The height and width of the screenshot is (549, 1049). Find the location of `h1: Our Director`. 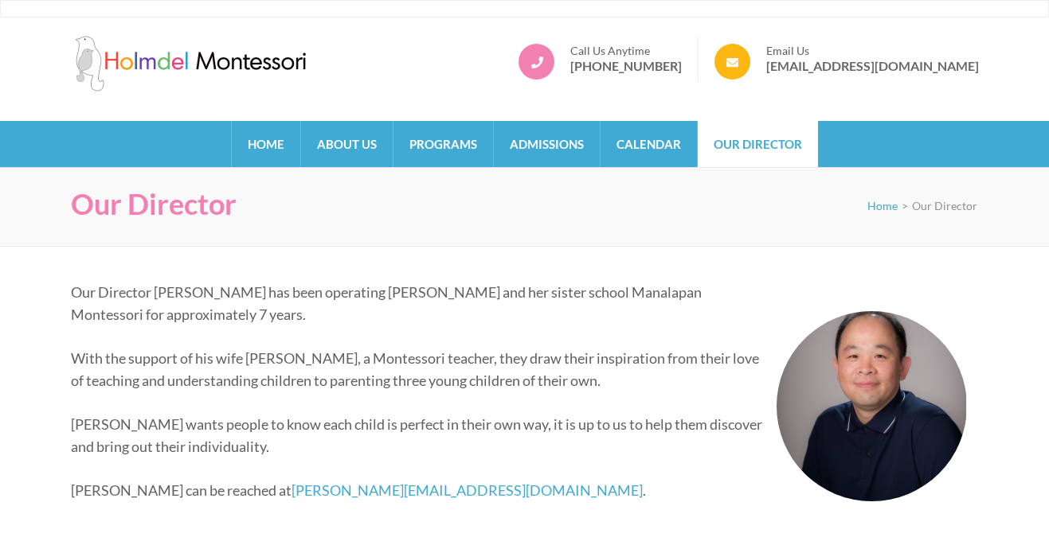

h1: Our Director is located at coordinates (154, 204).